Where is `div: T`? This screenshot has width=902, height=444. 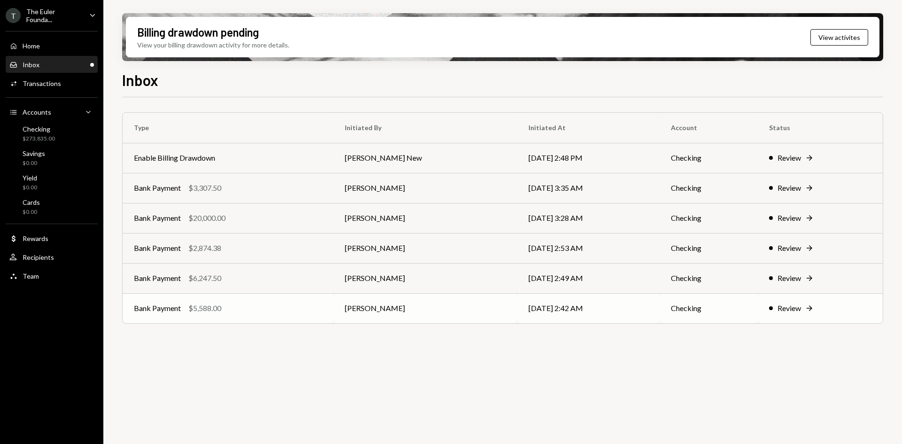
div: T is located at coordinates (13, 16).